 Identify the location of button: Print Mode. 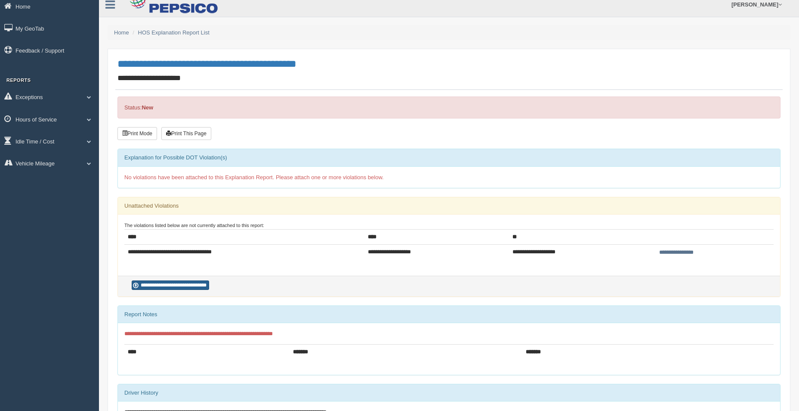
(137, 133).